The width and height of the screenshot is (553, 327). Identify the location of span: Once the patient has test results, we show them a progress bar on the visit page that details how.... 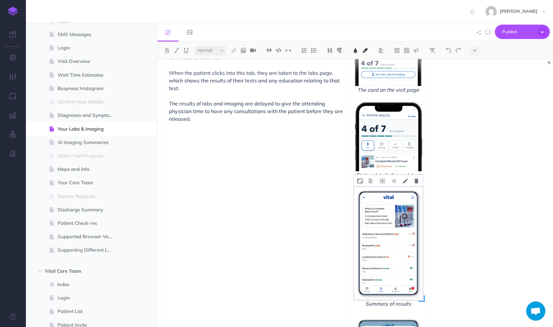
(257, 65).